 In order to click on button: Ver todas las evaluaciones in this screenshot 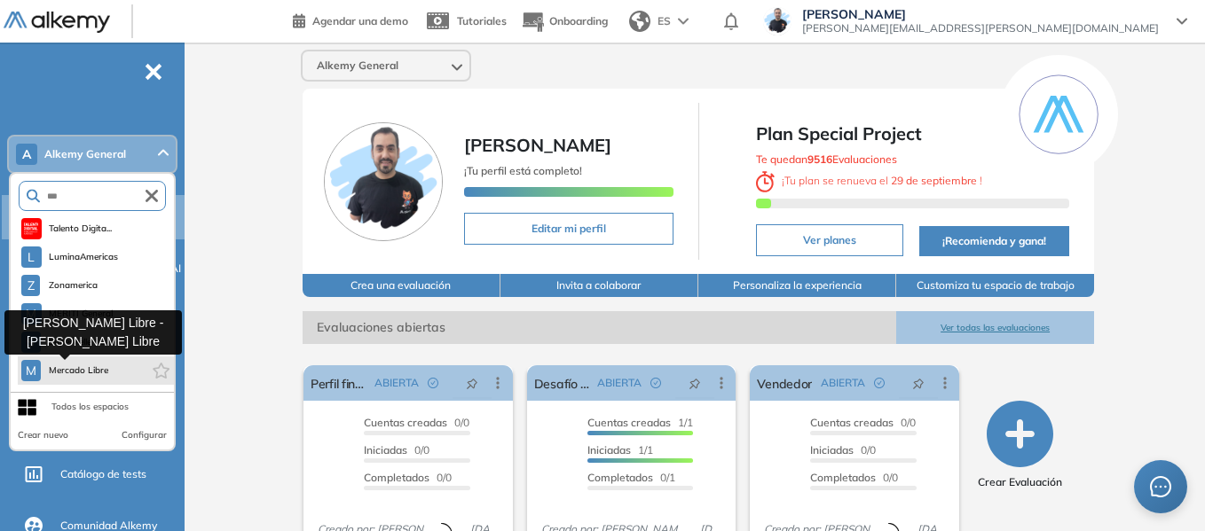, I will do `click(994, 327)`.